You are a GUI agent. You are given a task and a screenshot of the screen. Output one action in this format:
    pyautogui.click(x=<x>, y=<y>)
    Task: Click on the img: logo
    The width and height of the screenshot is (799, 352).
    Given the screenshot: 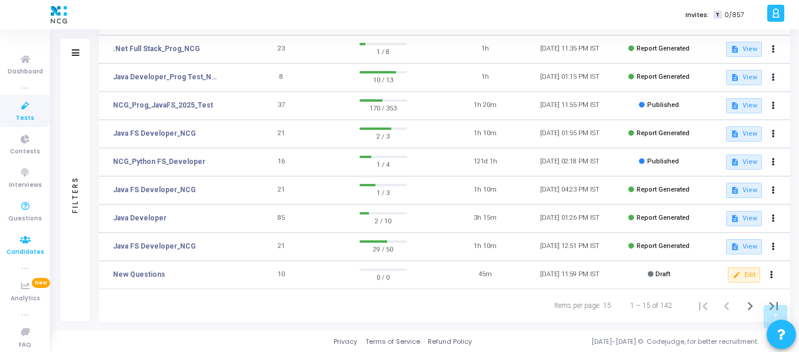 What is the action you would take?
    pyautogui.click(x=59, y=15)
    